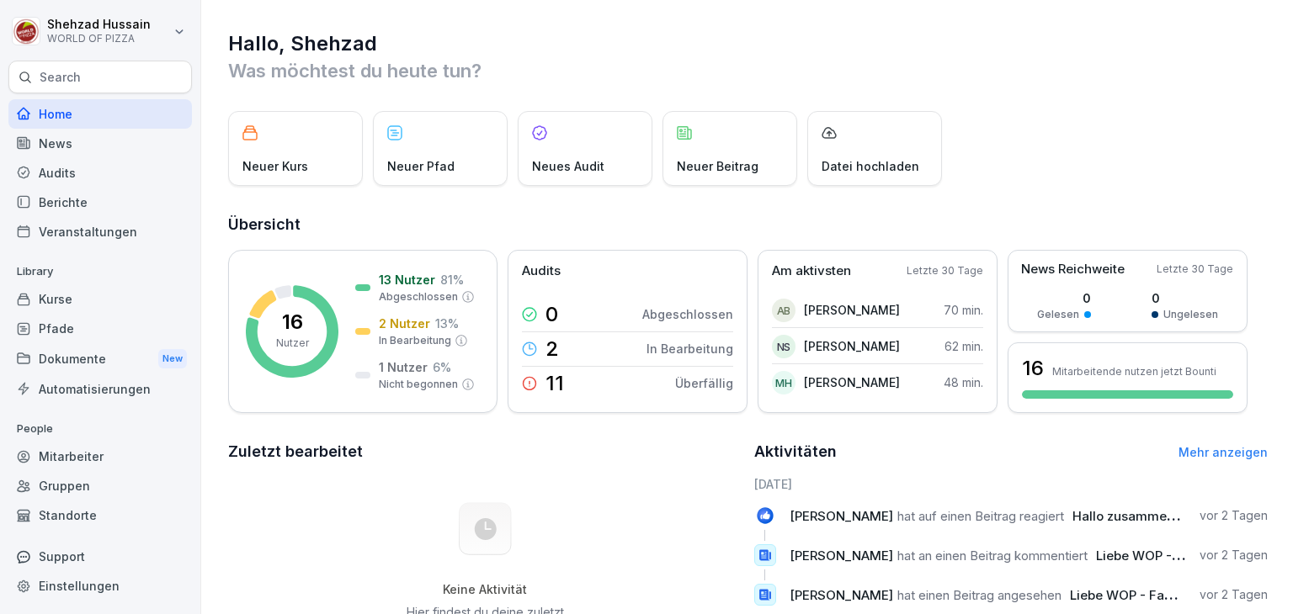 This screenshot has width=1293, height=614. I want to click on p: Audits, so click(541, 271).